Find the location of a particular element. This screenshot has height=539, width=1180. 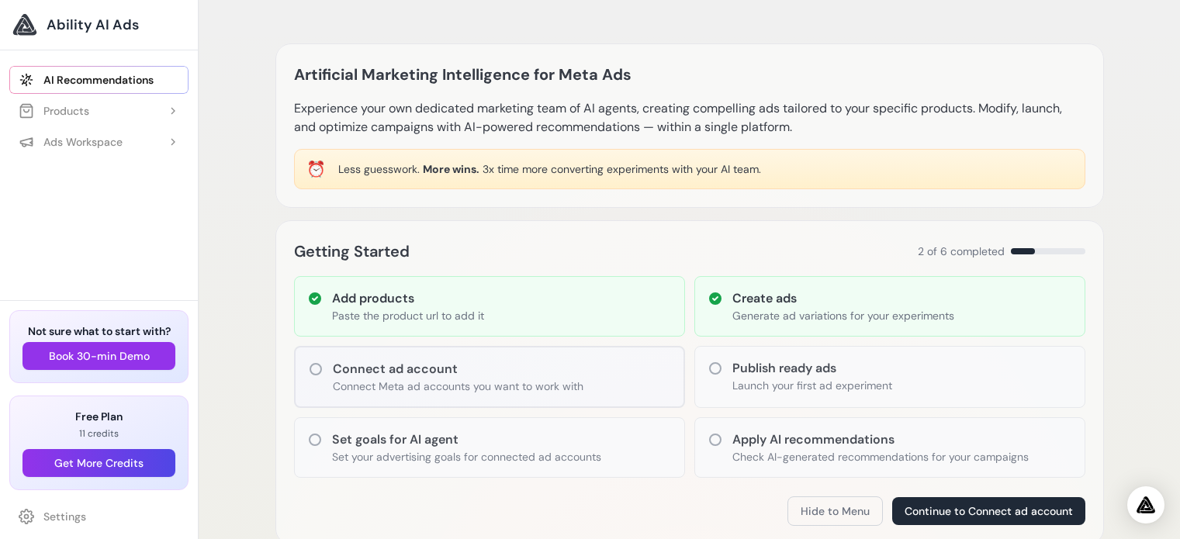

div: Products is located at coordinates (54, 111).